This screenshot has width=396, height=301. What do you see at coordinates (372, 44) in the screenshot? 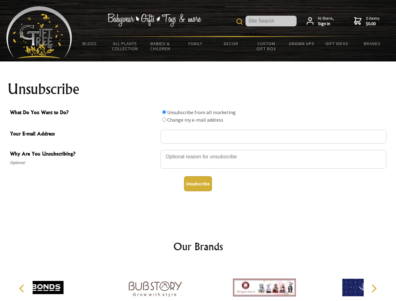
I see `a: Brands` at bounding box center [372, 44].